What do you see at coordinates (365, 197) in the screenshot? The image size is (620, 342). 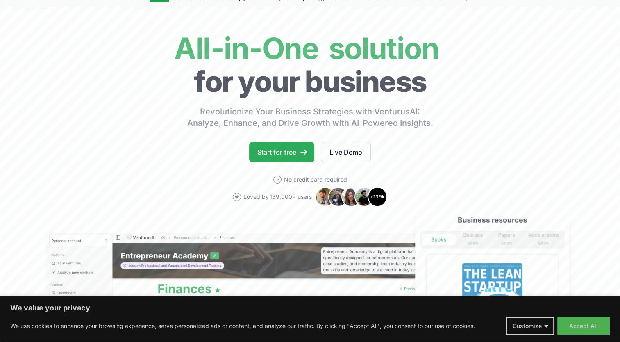 I see `img: Avatar 4` at bounding box center [365, 197].